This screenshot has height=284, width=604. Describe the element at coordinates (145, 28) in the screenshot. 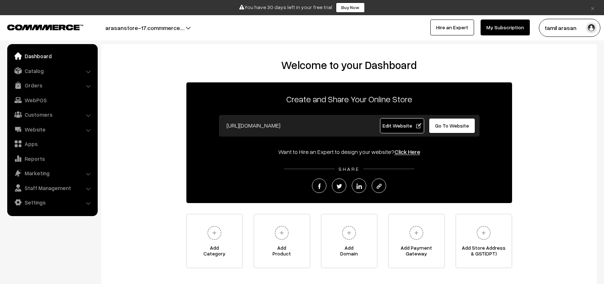

I see `button: arasanstore-17.commmerce.…` at that location.